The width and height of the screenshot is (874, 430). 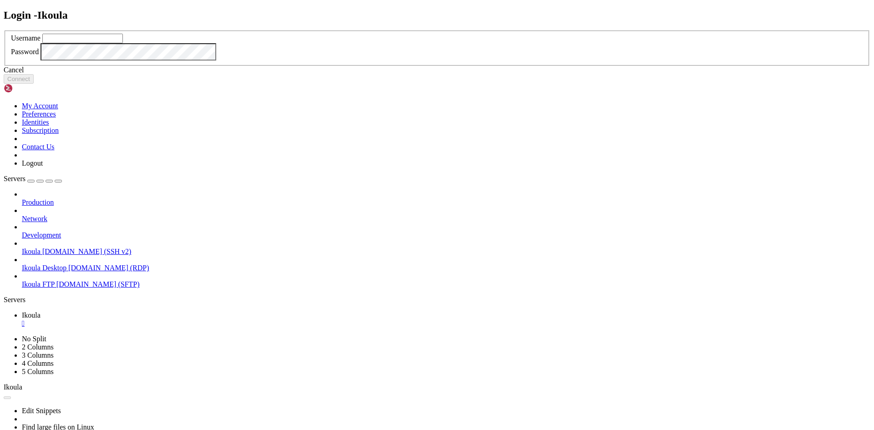 I want to click on a: Subscription, so click(x=40, y=130).